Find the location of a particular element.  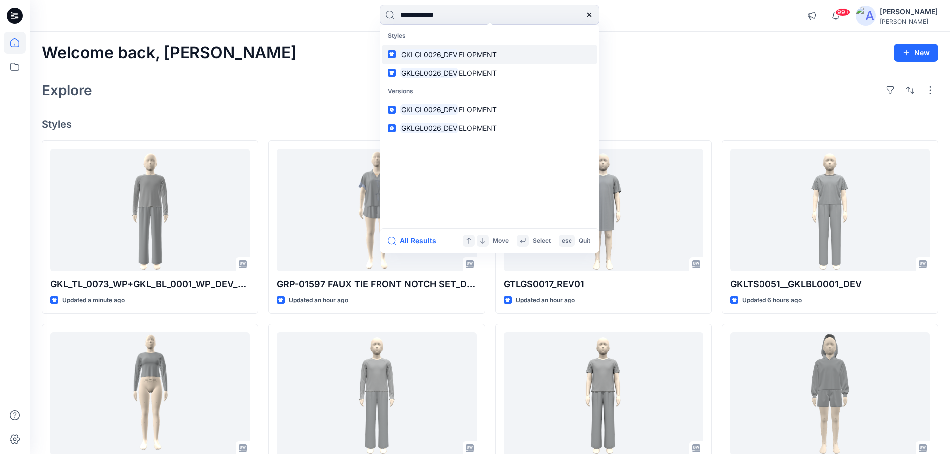

button: All Results is located at coordinates (416, 241).